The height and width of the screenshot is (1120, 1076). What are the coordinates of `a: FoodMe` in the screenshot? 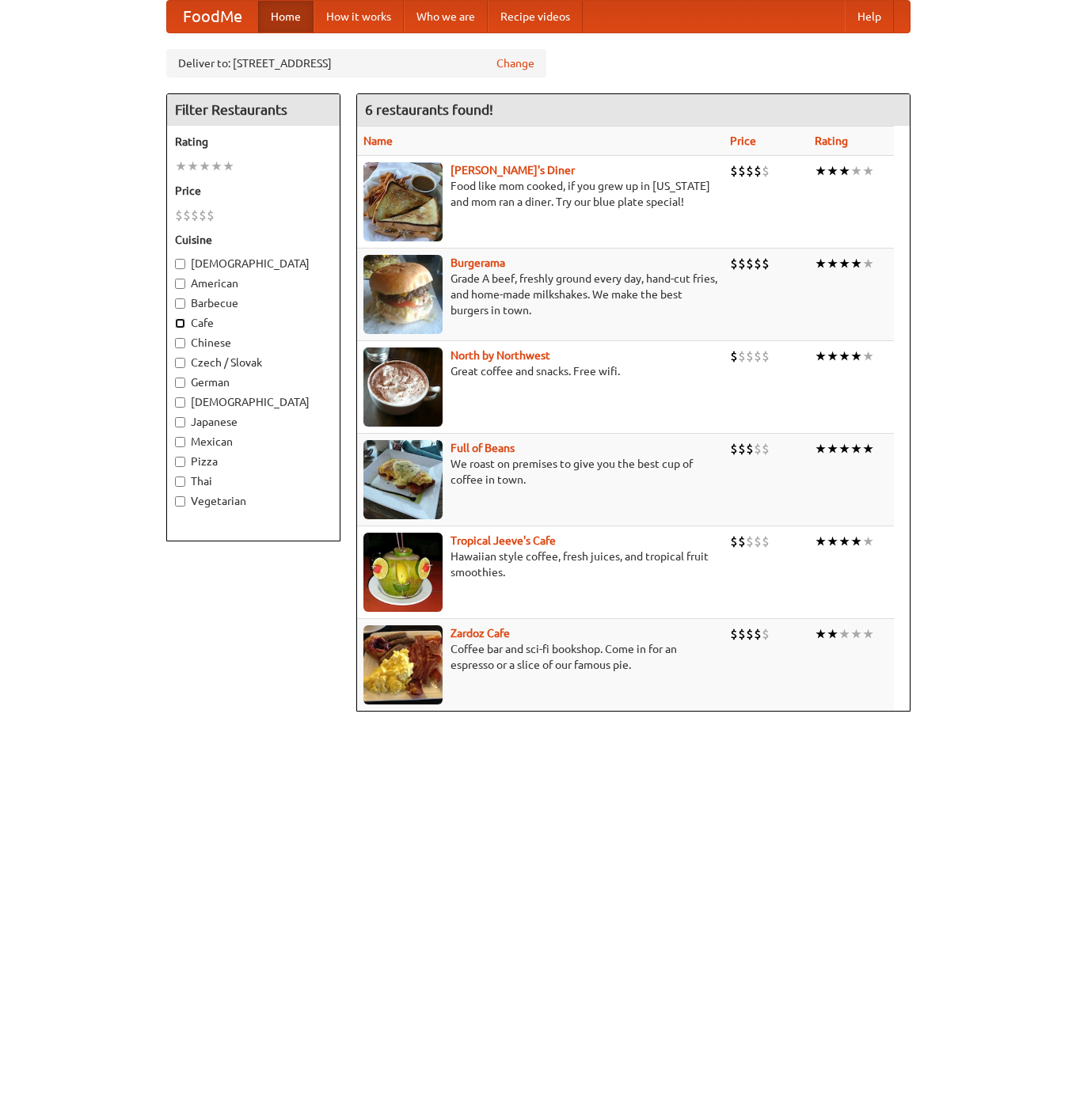 It's located at (212, 17).